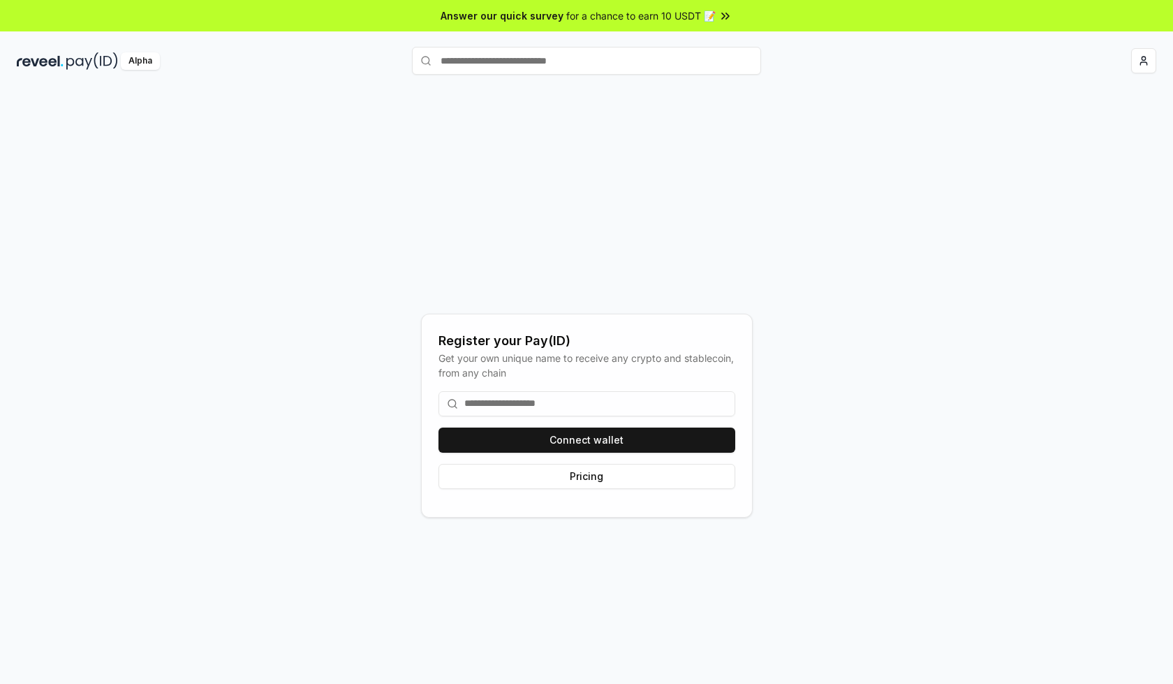 Image resolution: width=1173 pixels, height=684 pixels. What do you see at coordinates (502, 15) in the screenshot?
I see `span: Answer our quick survey` at bounding box center [502, 15].